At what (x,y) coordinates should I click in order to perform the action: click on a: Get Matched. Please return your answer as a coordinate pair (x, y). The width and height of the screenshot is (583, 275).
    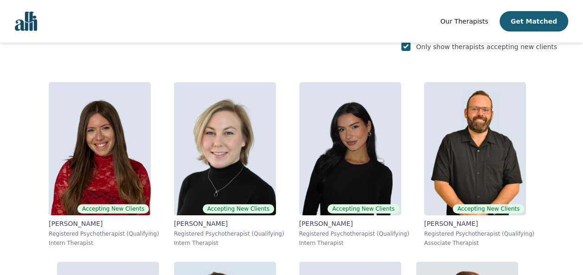
    Looking at the image, I should click on (533, 21).